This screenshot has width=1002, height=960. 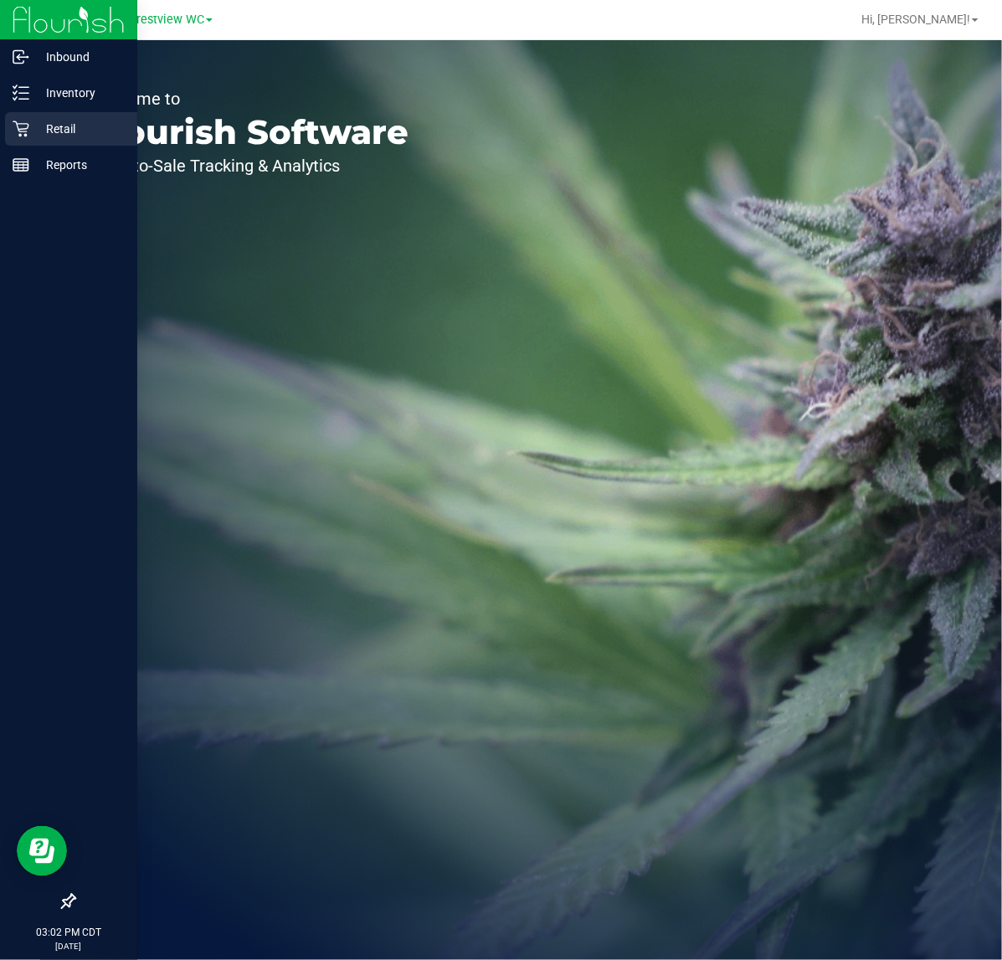 What do you see at coordinates (79, 165) in the screenshot?
I see `p: Reports` at bounding box center [79, 165].